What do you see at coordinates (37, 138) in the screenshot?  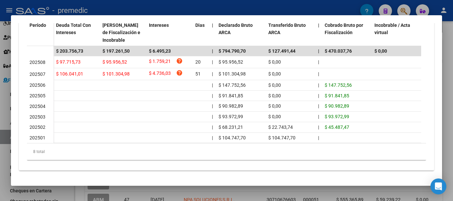 I see `span: 202501` at bounding box center [37, 138].